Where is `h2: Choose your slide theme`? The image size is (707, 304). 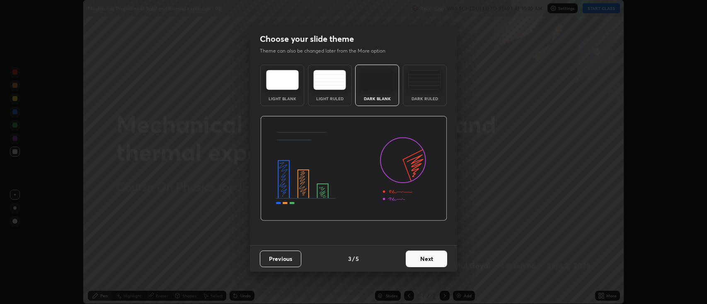 h2: Choose your slide theme is located at coordinates (307, 39).